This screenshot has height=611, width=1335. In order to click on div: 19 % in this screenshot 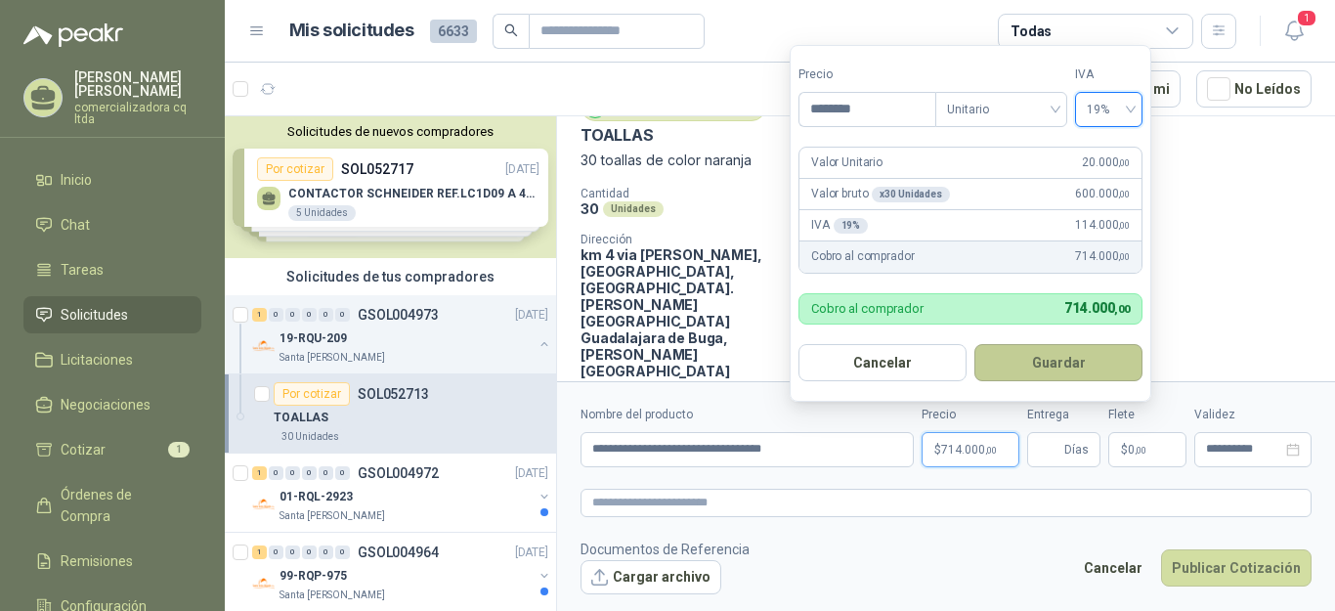, I will do `click(851, 226)`.